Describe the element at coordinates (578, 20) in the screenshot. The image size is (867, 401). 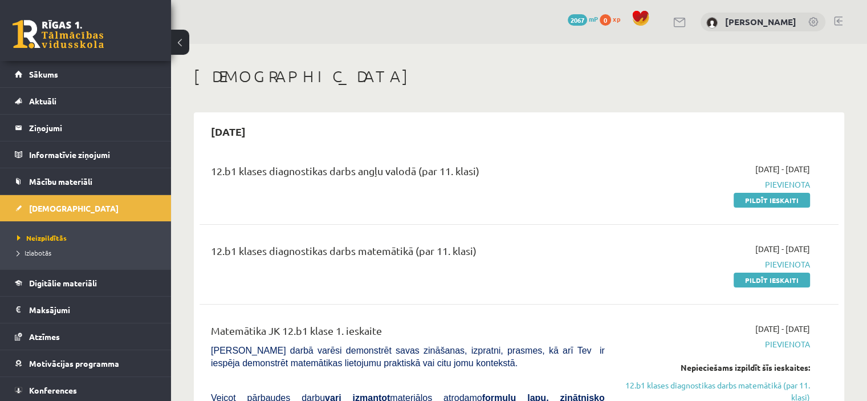
I see `span: 2067` at that location.